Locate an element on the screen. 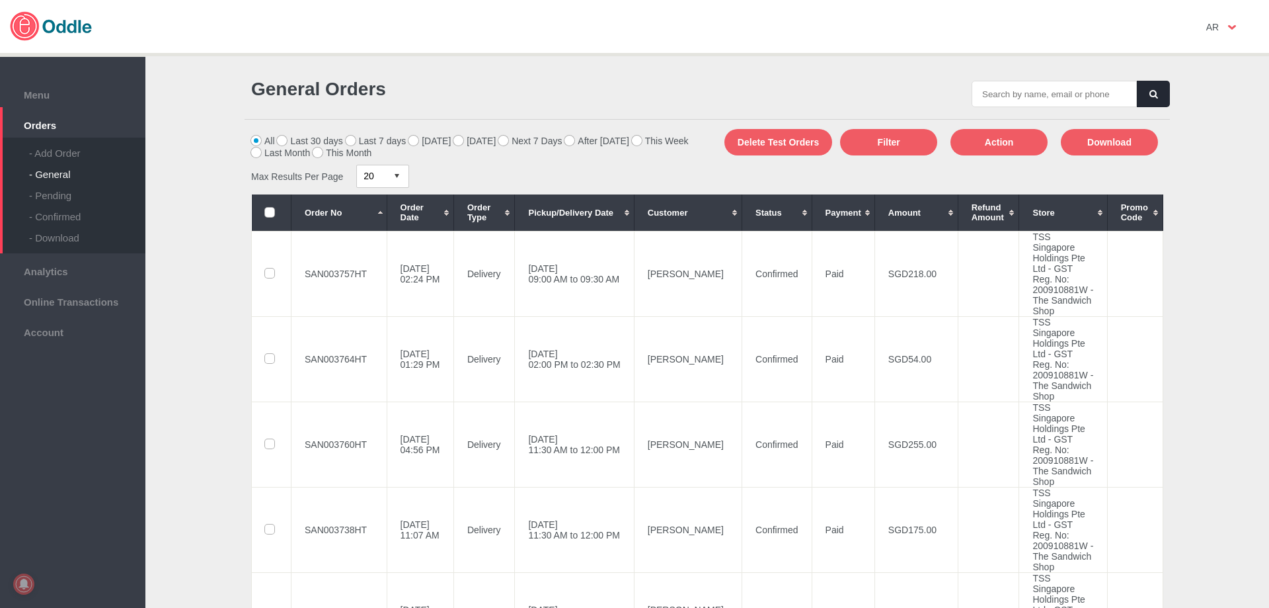 Image resolution: width=1269 pixels, height=608 pixels. h1: General Orders is located at coordinates (476, 89).